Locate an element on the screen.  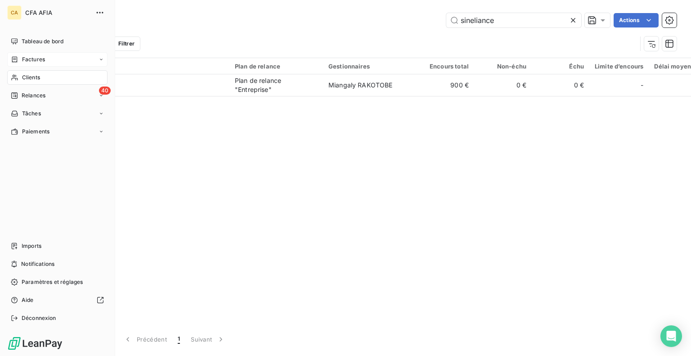
div: CA is located at coordinates (14, 13).